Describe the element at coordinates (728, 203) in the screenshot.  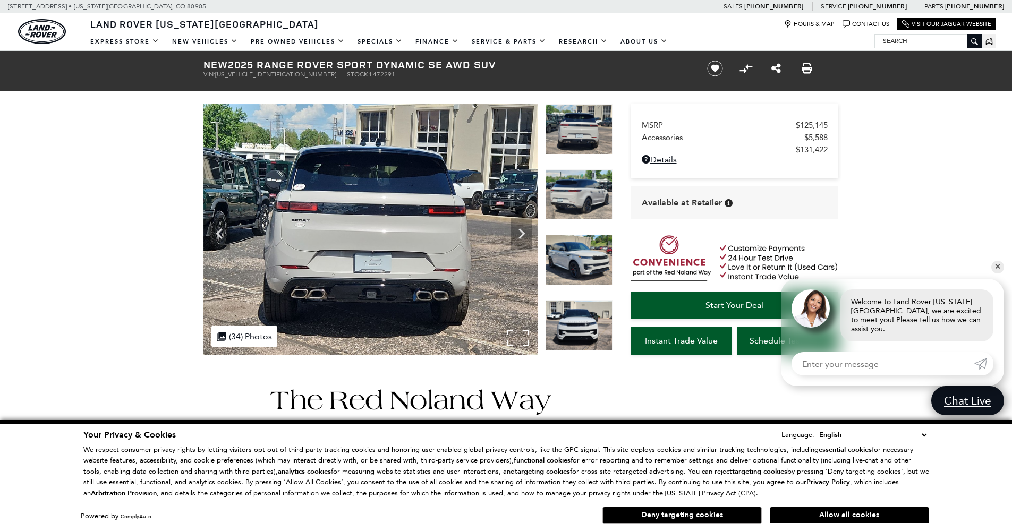
I see `div: Vehicle is in stock and ready for immediate delivery. Due to demand, availability is subject to c...` at that location.